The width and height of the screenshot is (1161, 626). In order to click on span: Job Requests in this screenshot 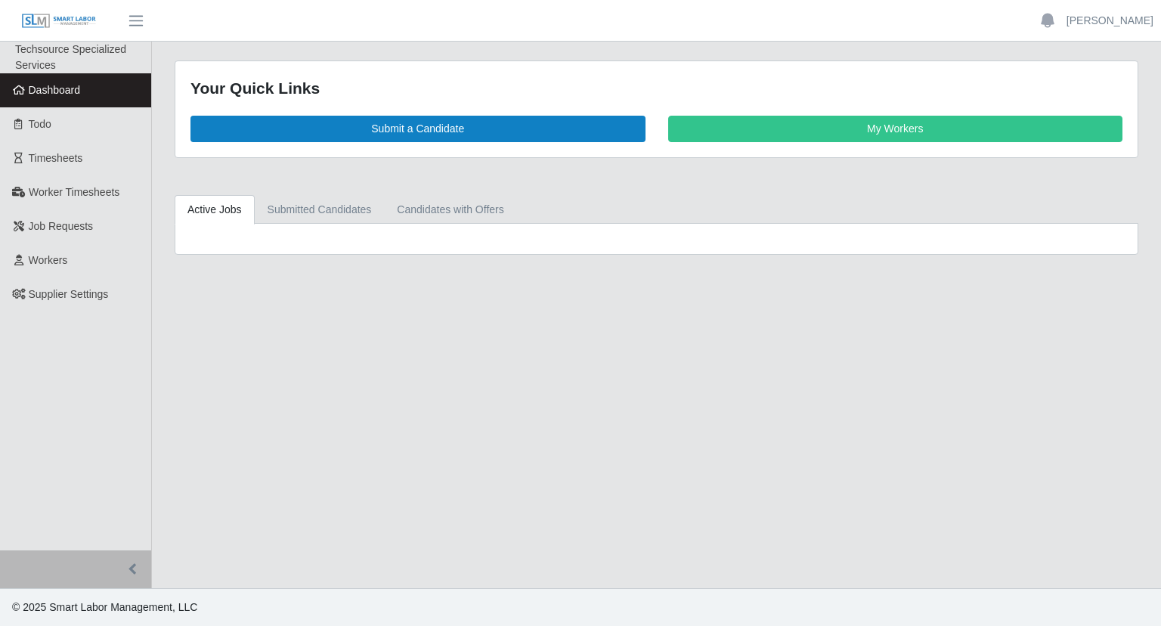, I will do `click(61, 226)`.